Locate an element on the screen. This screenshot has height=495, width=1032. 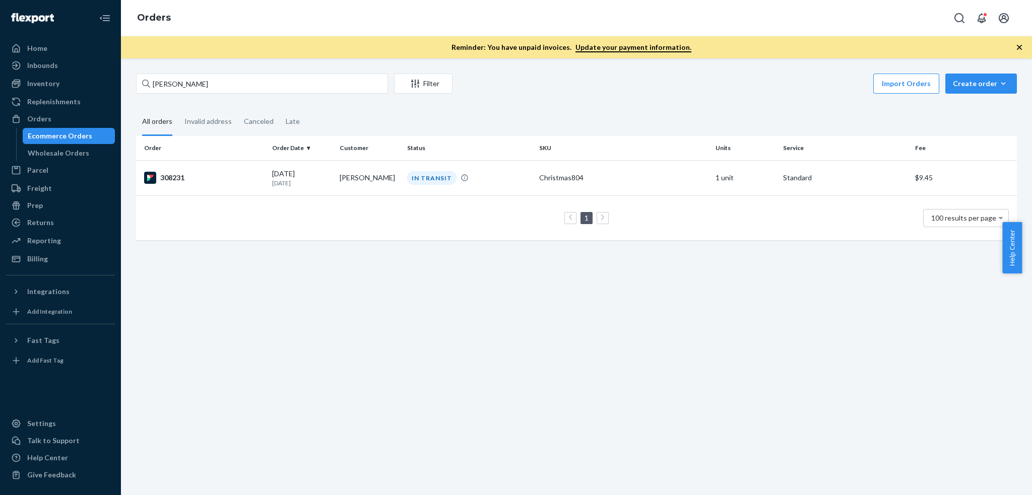
td: 1 unit is located at coordinates (745, 178).